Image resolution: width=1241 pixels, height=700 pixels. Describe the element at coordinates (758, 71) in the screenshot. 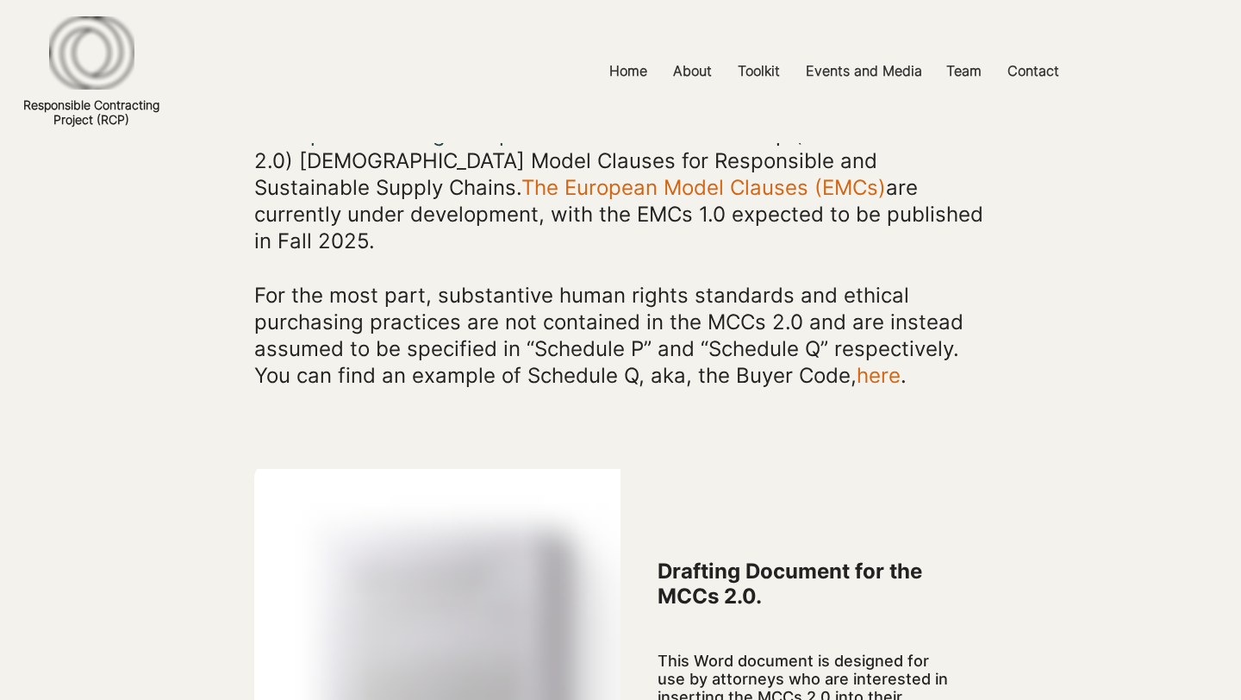

I see `a: Toolkit` at that location.